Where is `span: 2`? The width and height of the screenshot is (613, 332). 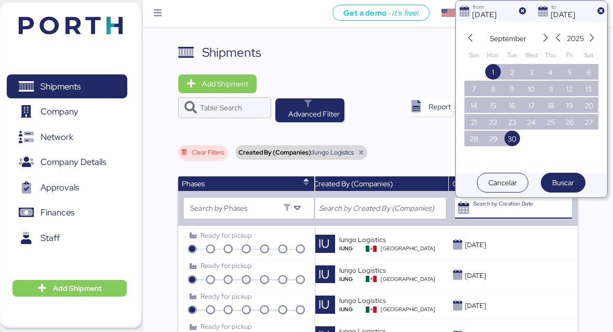
span: 2 is located at coordinates (512, 72).